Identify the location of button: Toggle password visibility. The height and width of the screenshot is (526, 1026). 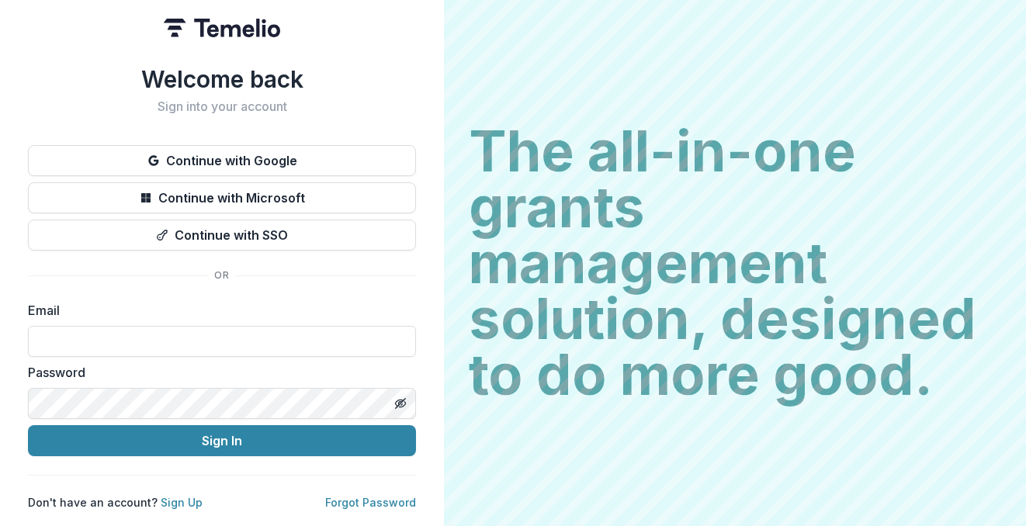
(401, 404).